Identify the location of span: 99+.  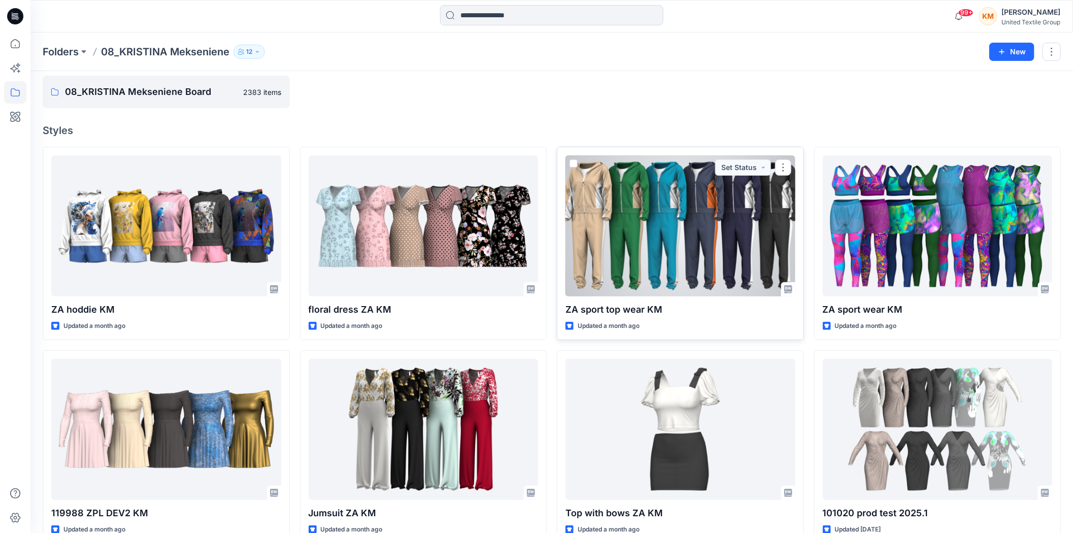
(966, 13).